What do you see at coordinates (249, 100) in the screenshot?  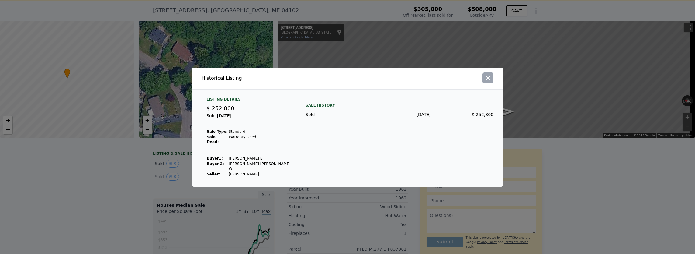 I see `div: Listing Details` at bounding box center [249, 100].